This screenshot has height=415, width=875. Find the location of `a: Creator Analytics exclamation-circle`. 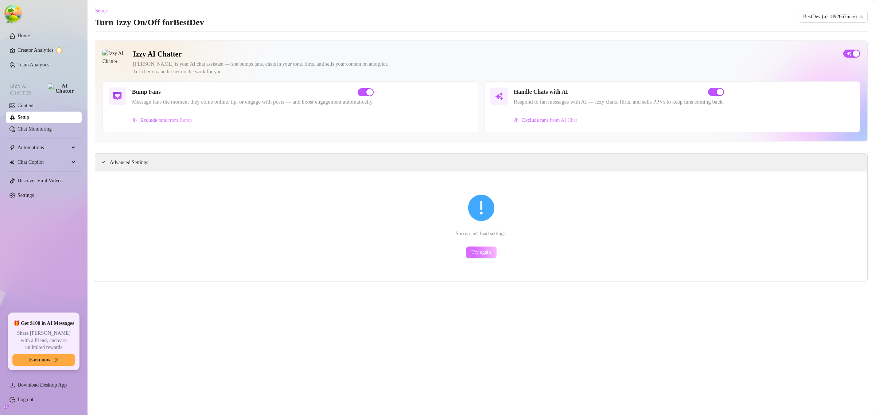

a: Creator Analytics exclamation-circle is located at coordinates (47, 50).